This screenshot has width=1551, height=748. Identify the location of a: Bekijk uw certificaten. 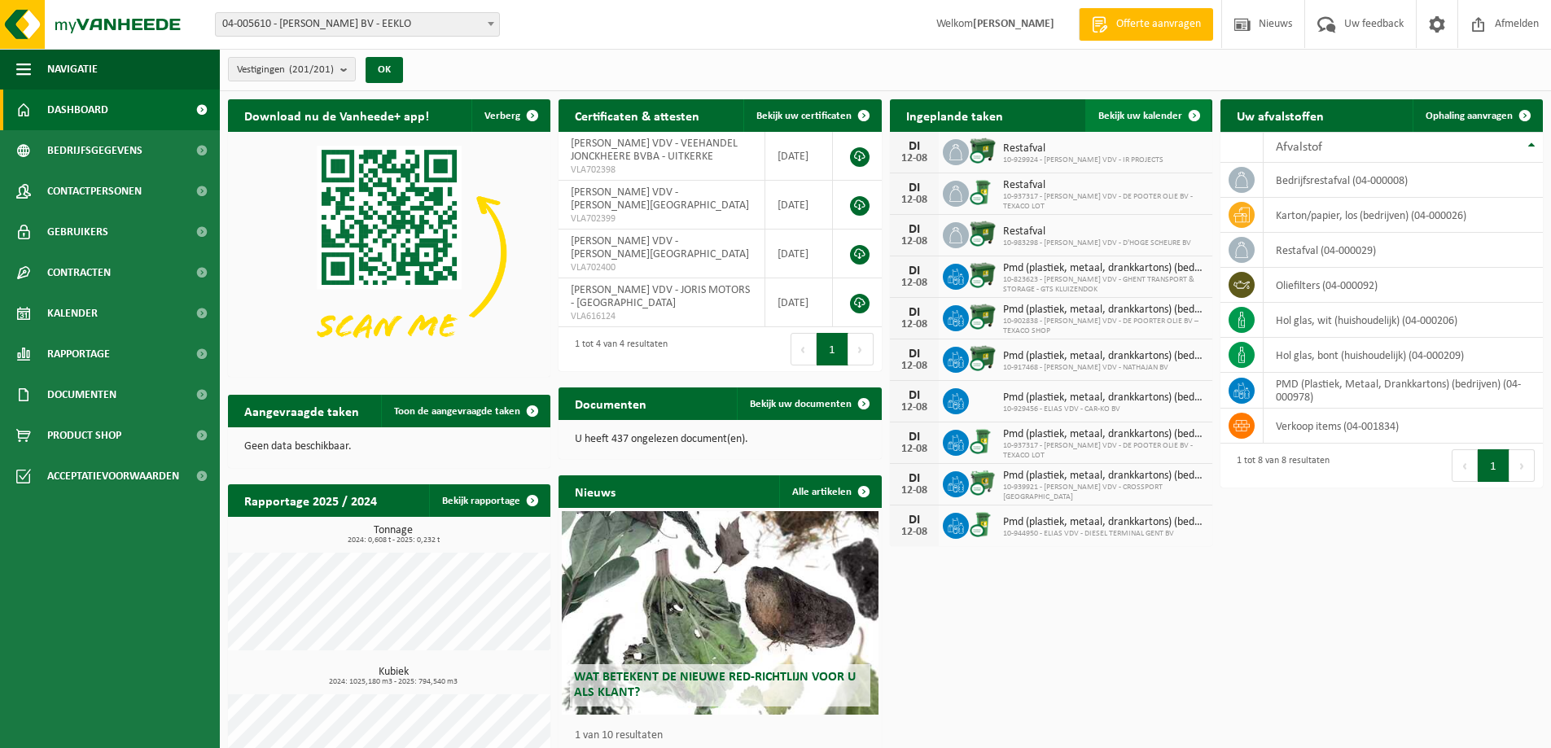
(811, 116).